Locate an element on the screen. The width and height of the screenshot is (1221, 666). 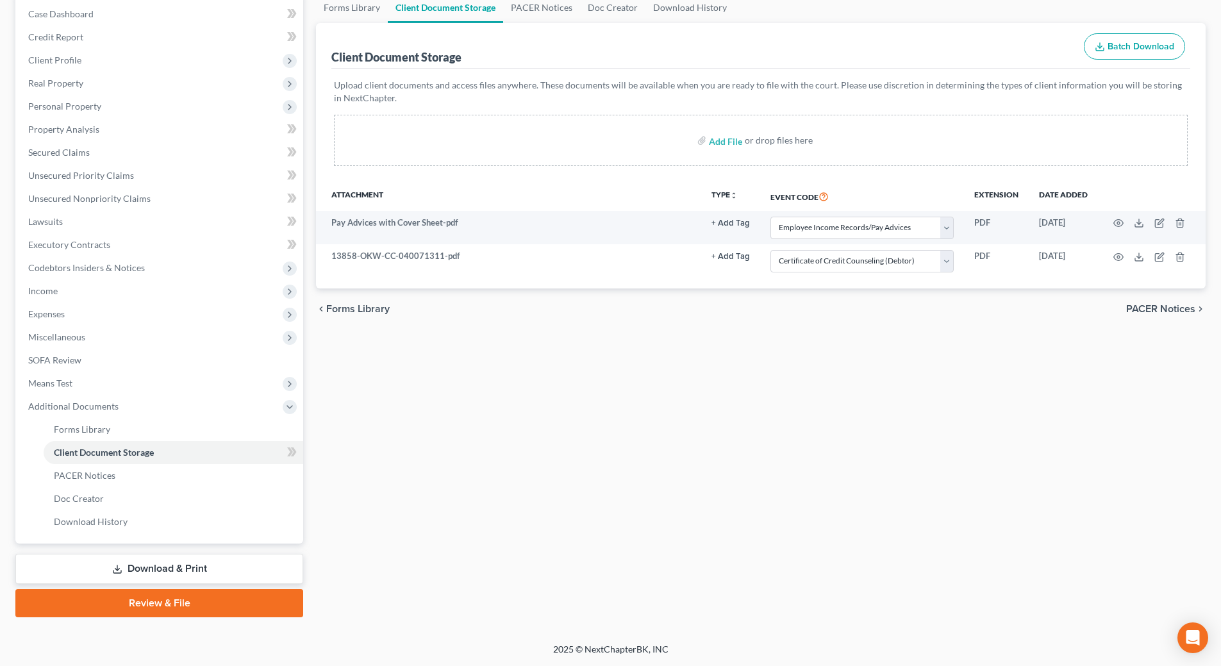
a: SOFA Review is located at coordinates (160, 360).